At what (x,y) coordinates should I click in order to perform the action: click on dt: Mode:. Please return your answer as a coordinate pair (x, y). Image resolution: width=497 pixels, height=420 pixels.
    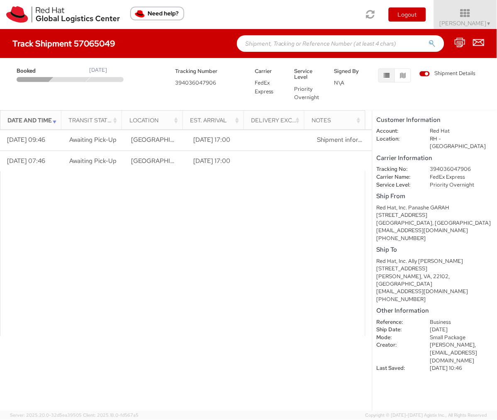
    Looking at the image, I should click on (397, 338).